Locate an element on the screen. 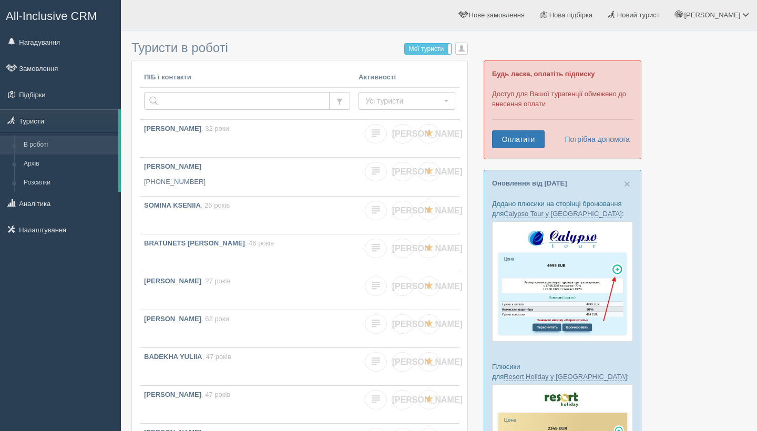 This screenshot has height=431, width=757. p: Плюсики для : is located at coordinates (563, 372).